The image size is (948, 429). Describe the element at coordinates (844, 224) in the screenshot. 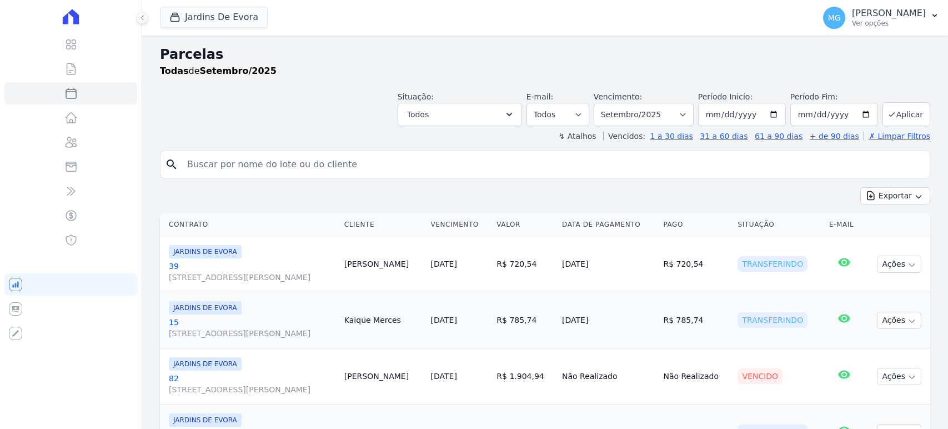

I see `th: E-mail` at that location.